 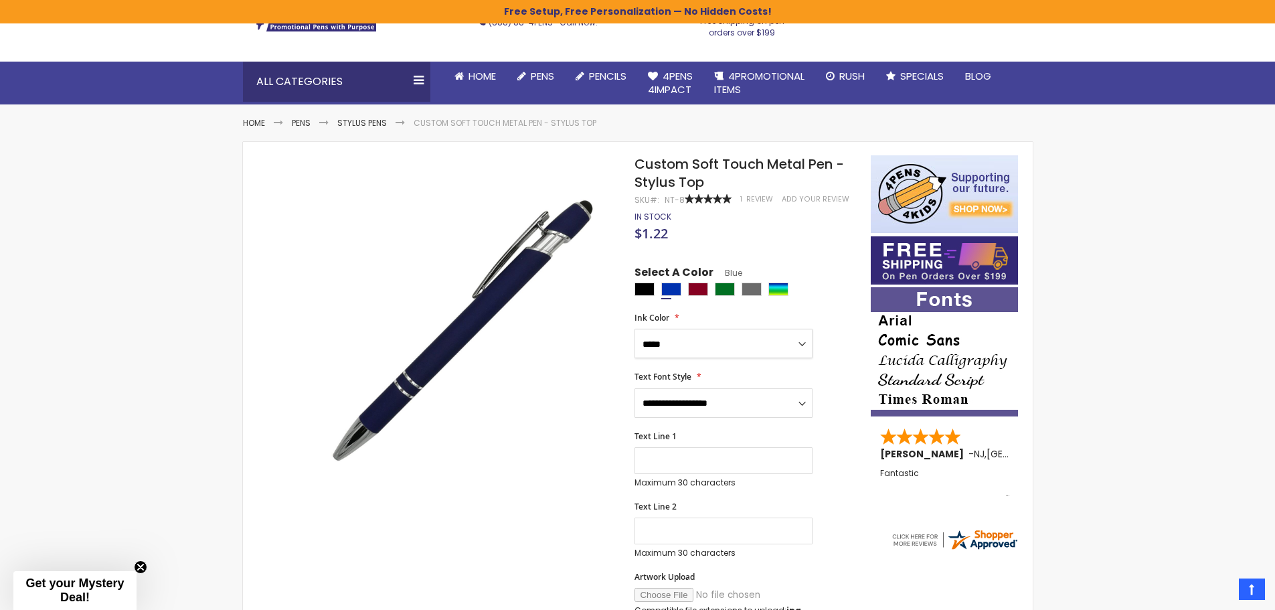 What do you see at coordinates (760, 199) in the screenshot?
I see `span: Review` at bounding box center [760, 199].